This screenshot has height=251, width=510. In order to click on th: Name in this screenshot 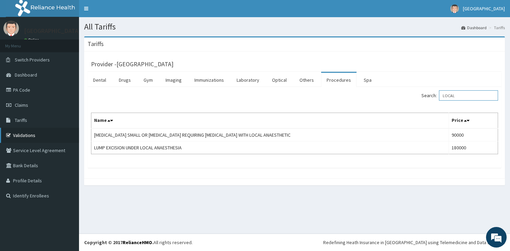, I will do `click(270, 121)`.